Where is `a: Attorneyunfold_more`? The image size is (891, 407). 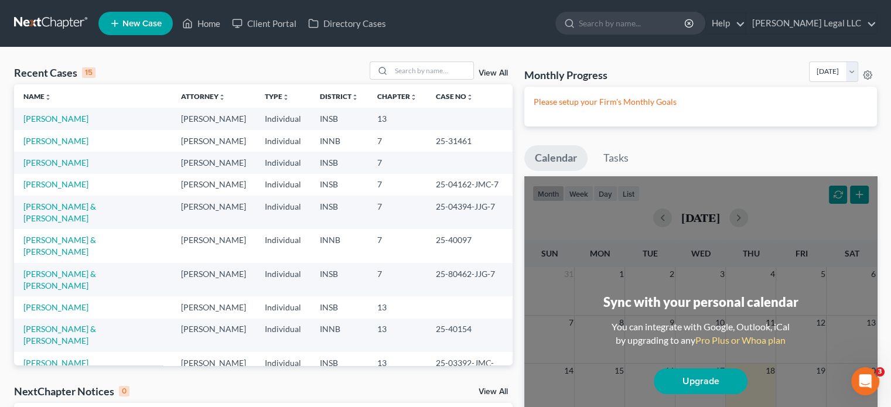
a: Attorneyunfold_more is located at coordinates (203, 96).